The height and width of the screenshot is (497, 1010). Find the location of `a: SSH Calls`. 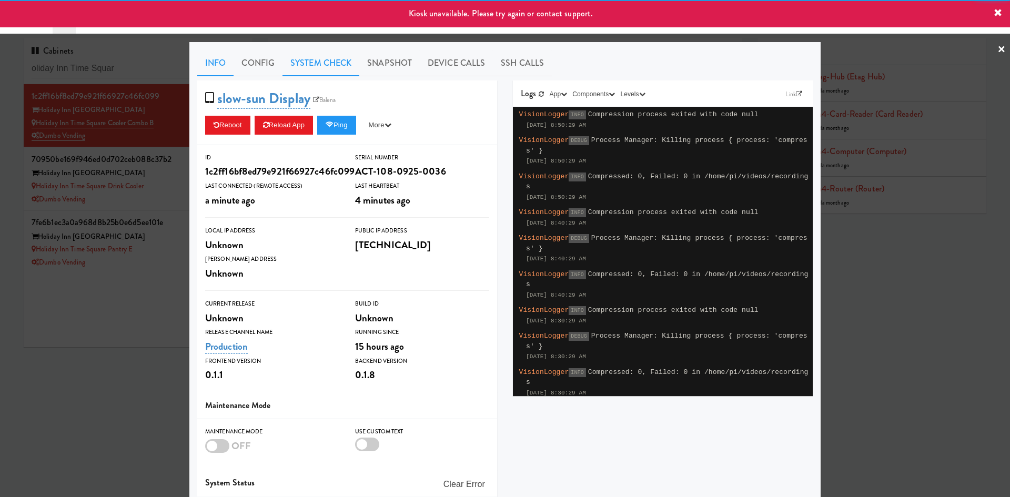

a: SSH Calls is located at coordinates (522, 63).